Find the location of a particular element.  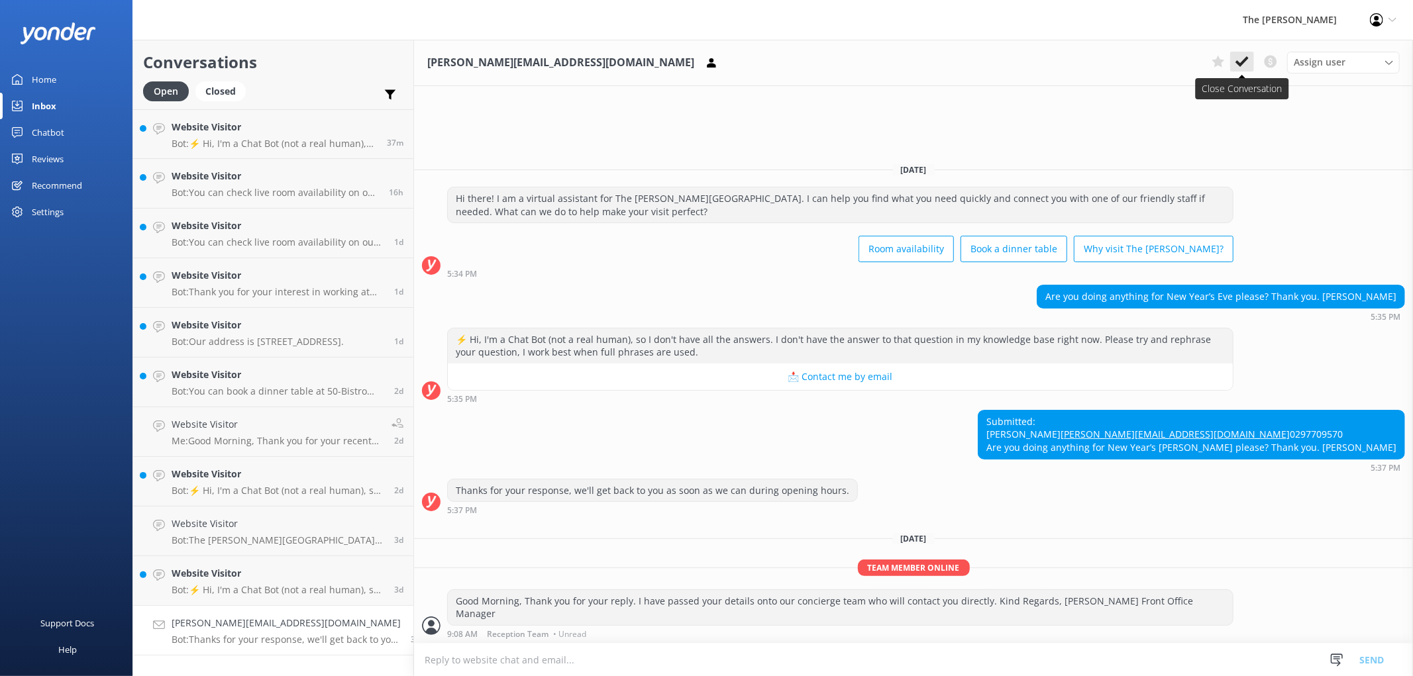

div: Settings is located at coordinates (48, 212).